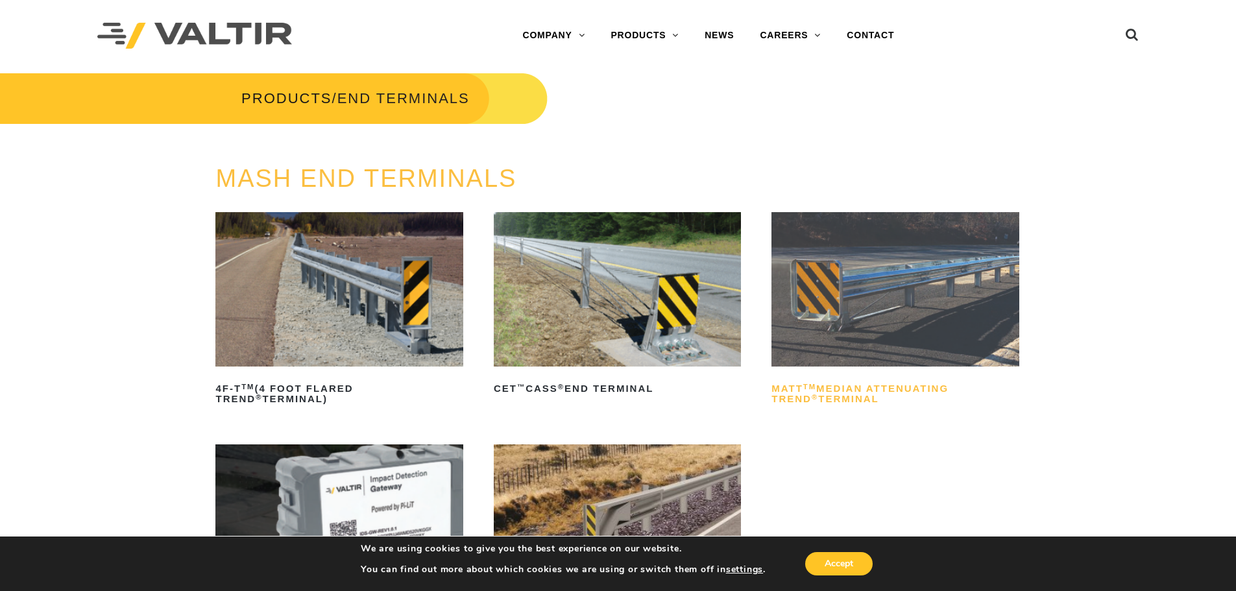  Describe the element at coordinates (839, 564) in the screenshot. I see `button: Accept` at that location.